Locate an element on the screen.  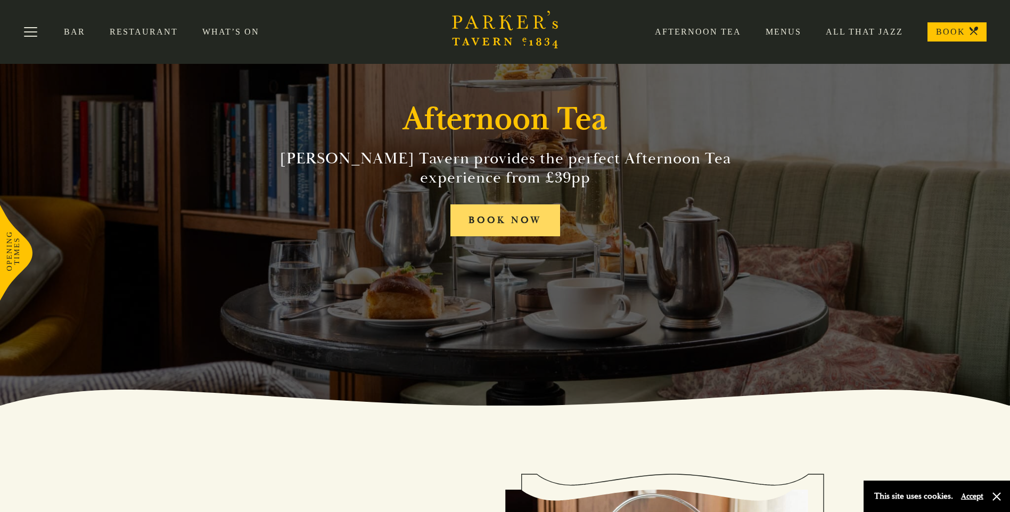
button: Accept is located at coordinates (972, 496).